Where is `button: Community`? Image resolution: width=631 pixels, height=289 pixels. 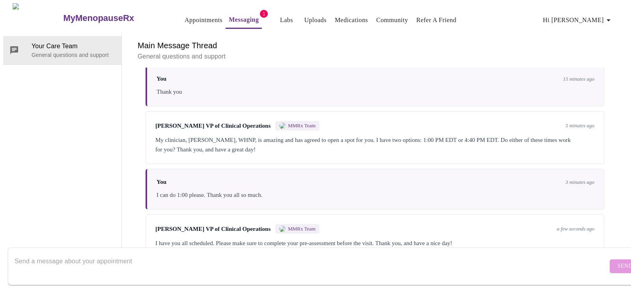 button: Community is located at coordinates (392, 20).